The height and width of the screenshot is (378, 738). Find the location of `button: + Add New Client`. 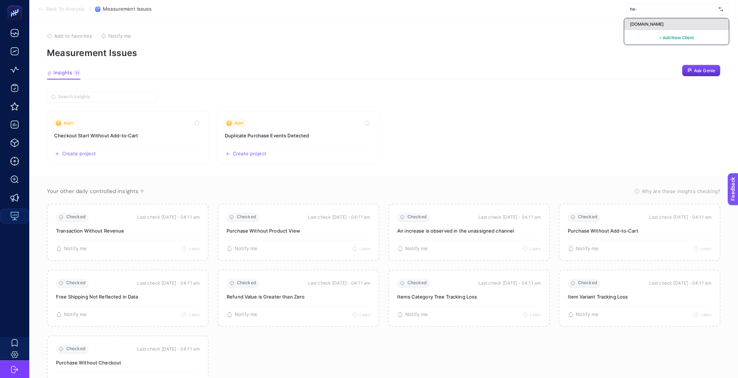

button: + Add New Client is located at coordinates (676, 37).